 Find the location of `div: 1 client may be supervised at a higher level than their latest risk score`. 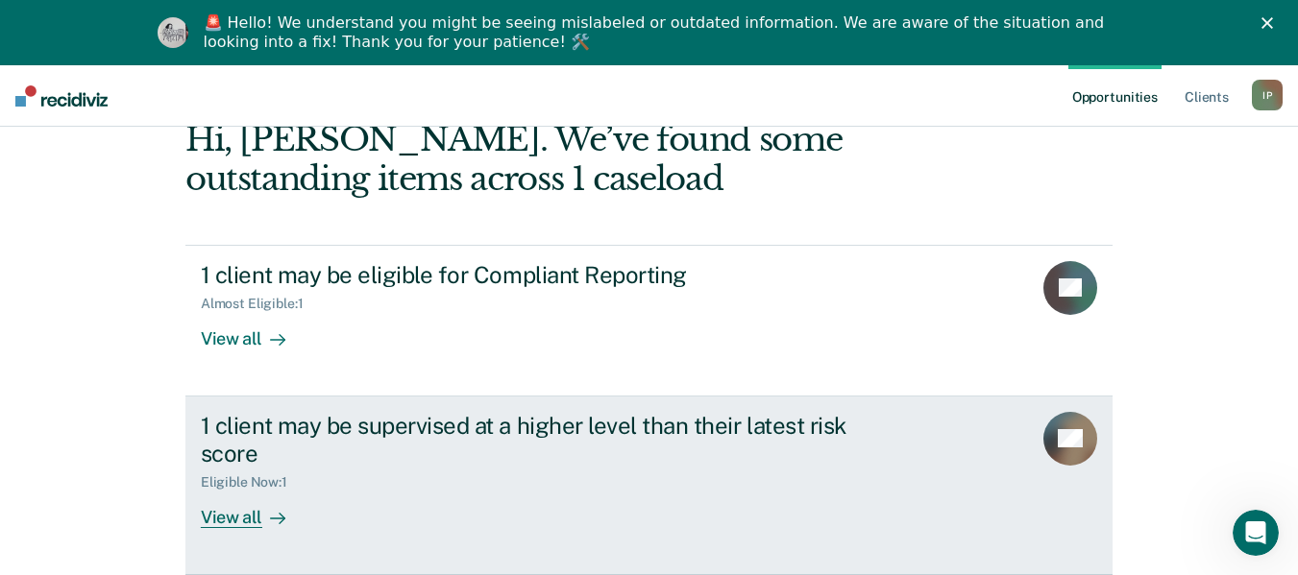

div: 1 client may be supervised at a higher level than their latest risk score is located at coordinates (538, 440).